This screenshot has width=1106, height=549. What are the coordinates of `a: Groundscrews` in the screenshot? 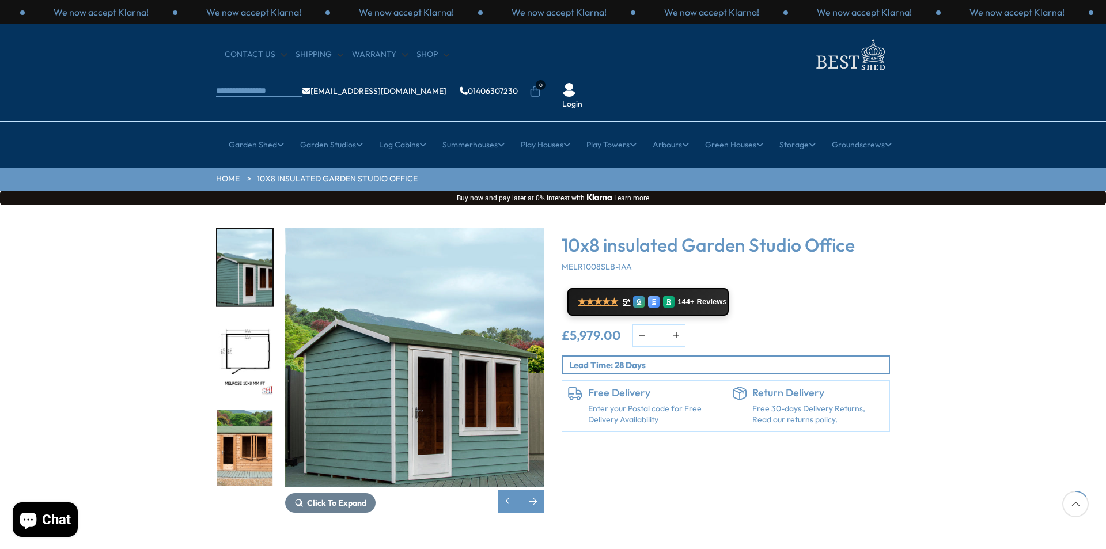 It's located at (862, 145).